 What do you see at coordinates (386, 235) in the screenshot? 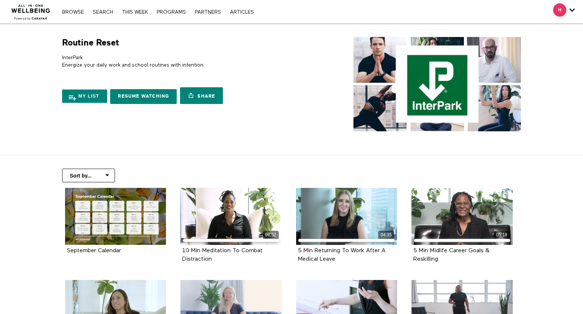
I see `div: 04:35` at bounding box center [386, 235].